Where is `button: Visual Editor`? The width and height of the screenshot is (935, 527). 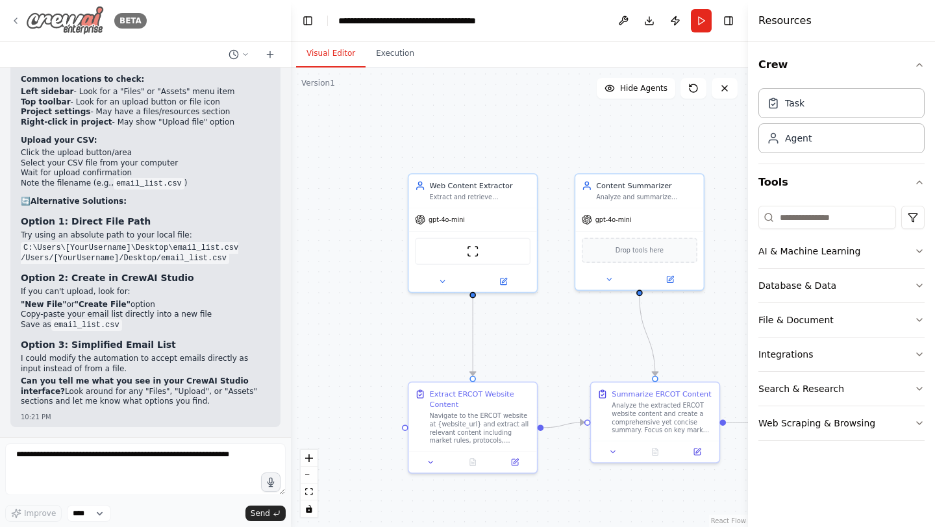 button: Visual Editor is located at coordinates (331, 54).